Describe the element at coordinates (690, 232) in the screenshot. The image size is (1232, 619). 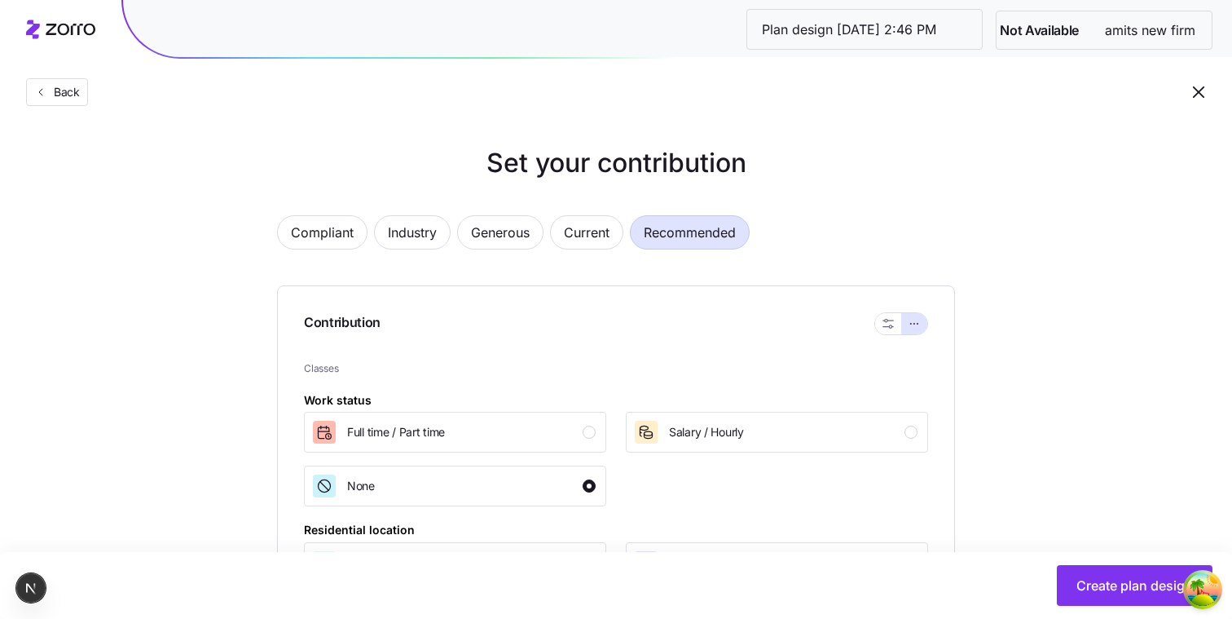
I see `button: Recommended` at that location.